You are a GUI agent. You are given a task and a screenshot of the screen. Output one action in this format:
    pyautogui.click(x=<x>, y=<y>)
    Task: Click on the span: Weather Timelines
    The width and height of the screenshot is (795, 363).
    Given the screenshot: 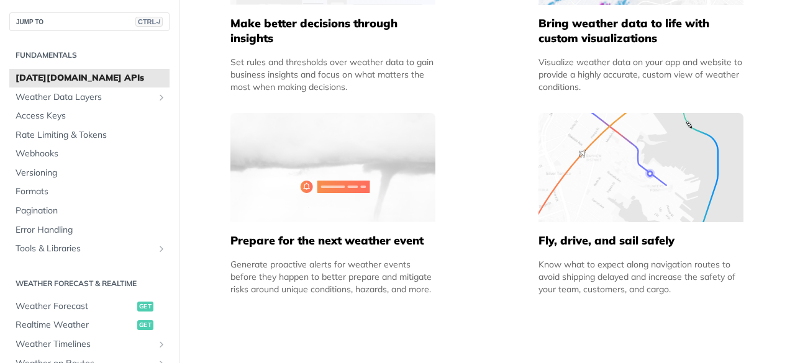 What is the action you would take?
    pyautogui.click(x=84, y=345)
    